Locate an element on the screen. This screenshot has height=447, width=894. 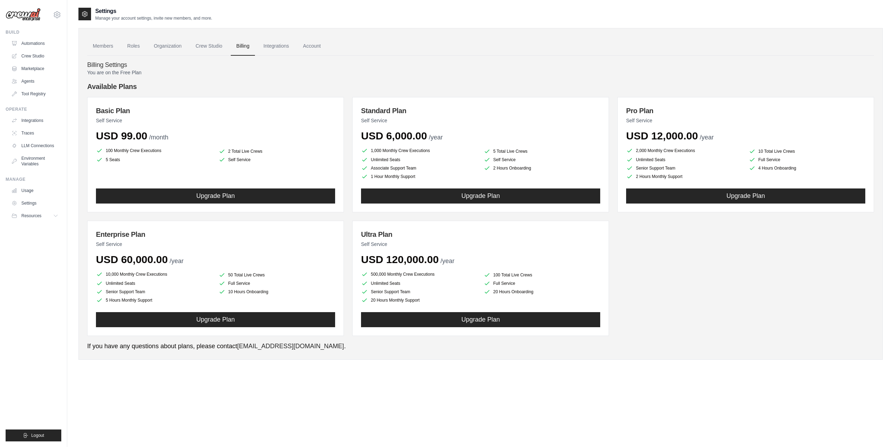
li: 4 Hours Onboarding is located at coordinates (807, 168).